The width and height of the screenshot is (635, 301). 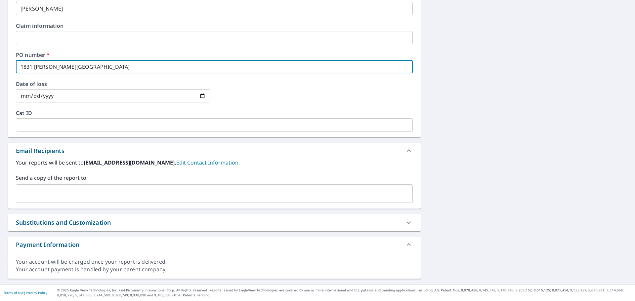 I want to click on label: PO number, so click(x=214, y=55).